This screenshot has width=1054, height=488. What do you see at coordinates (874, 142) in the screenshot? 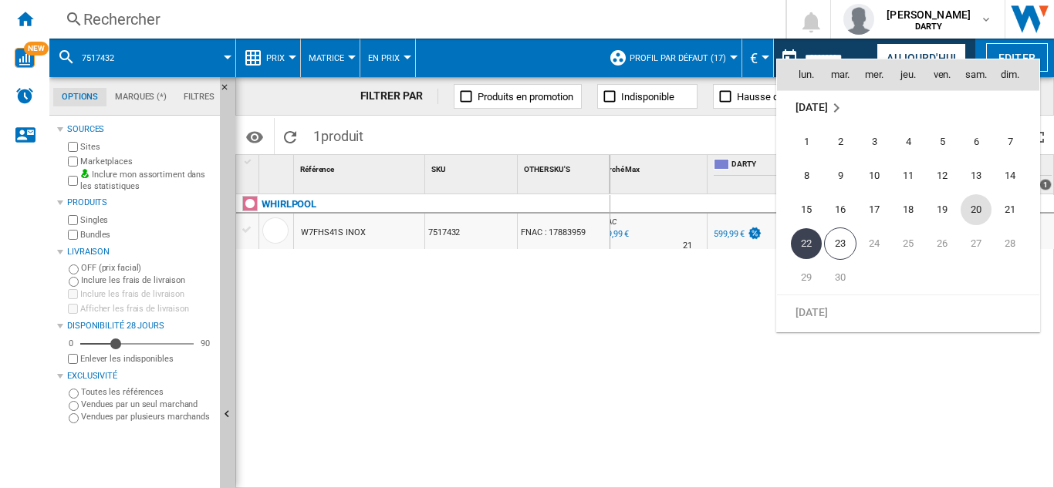
I see `span: 3` at bounding box center [874, 142].